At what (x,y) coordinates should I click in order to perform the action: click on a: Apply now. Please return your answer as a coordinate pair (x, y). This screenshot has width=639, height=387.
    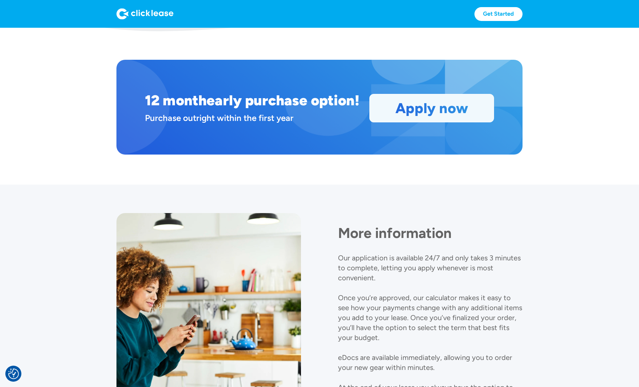
    Looking at the image, I should click on (432, 108).